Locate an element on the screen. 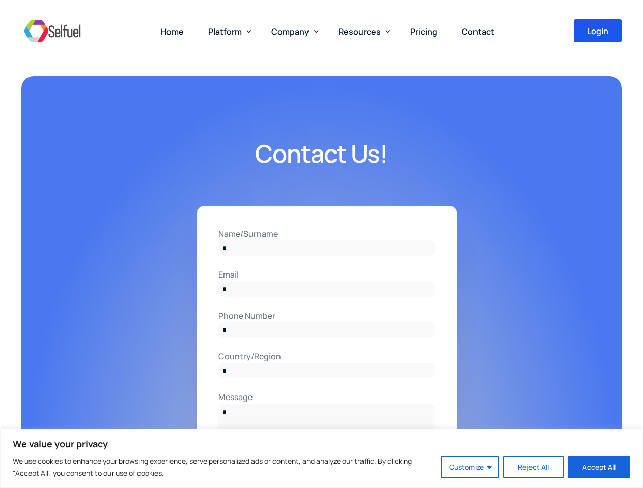 The width and height of the screenshot is (643, 488). button: Accept All is located at coordinates (598, 468).